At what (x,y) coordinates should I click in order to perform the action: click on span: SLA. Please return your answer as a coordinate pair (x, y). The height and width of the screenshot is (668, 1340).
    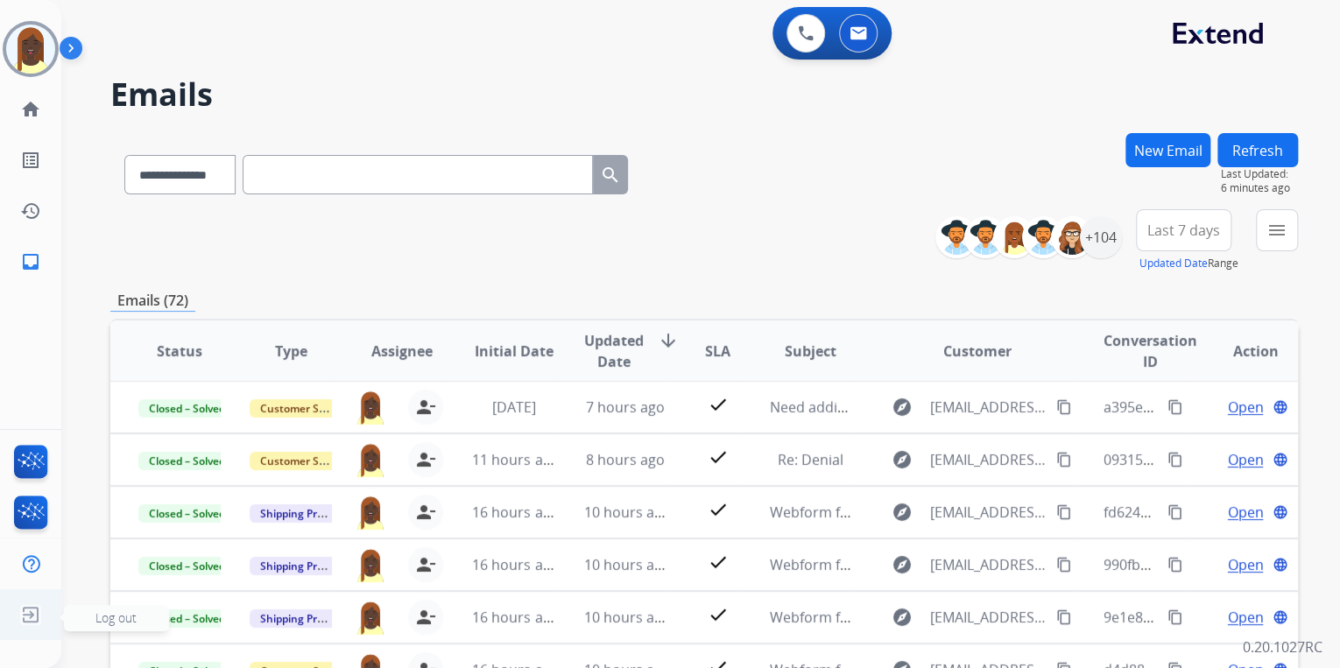
    Looking at the image, I should click on (717, 351).